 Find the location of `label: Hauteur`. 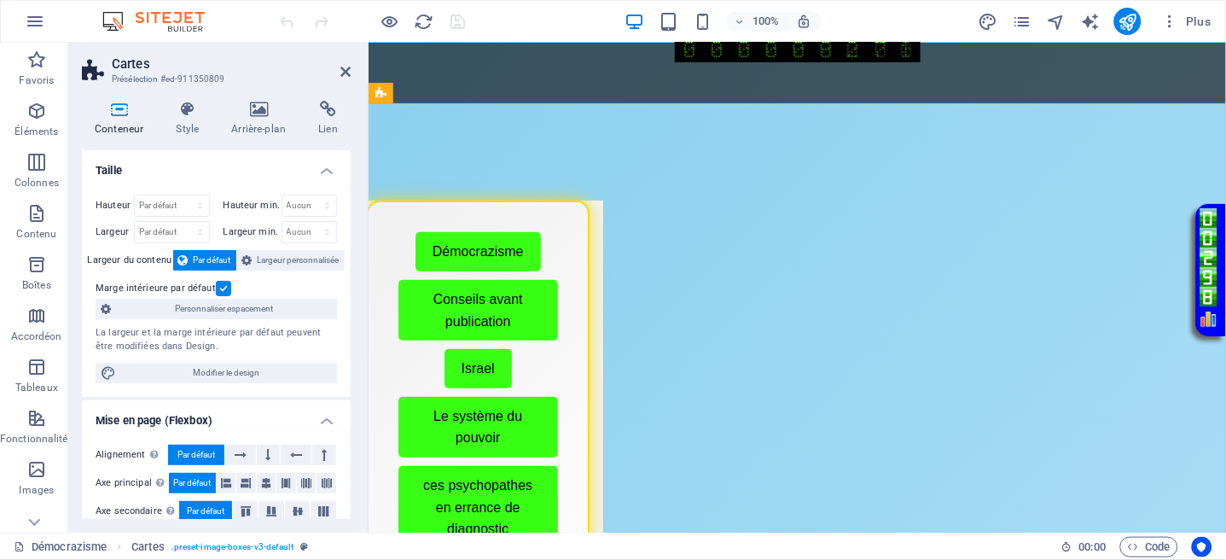

label: Hauteur is located at coordinates (114, 205).